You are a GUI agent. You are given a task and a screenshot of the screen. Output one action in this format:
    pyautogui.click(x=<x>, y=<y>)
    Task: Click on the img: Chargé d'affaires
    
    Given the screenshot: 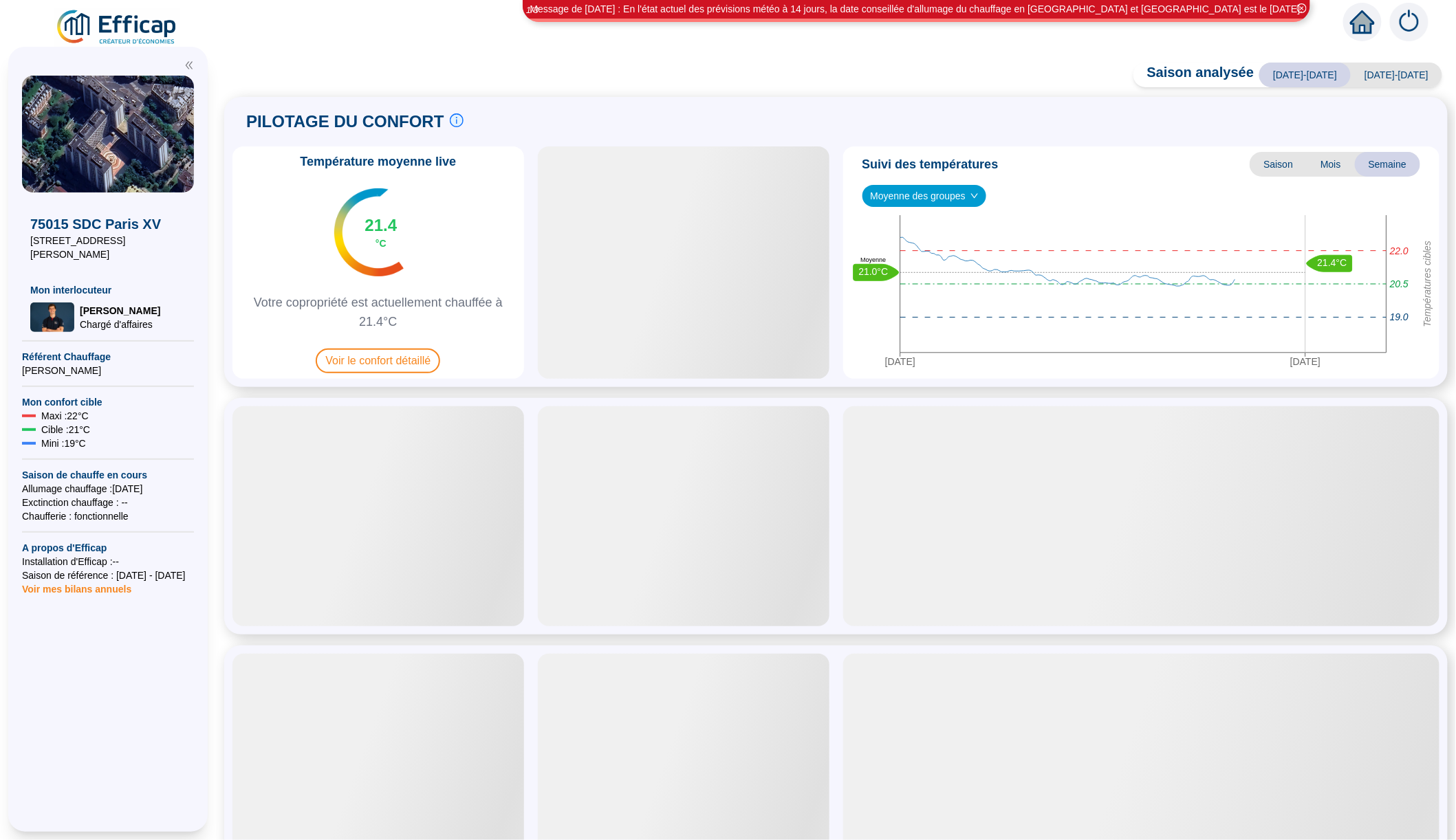 What is the action you would take?
    pyautogui.click(x=52, y=317)
    